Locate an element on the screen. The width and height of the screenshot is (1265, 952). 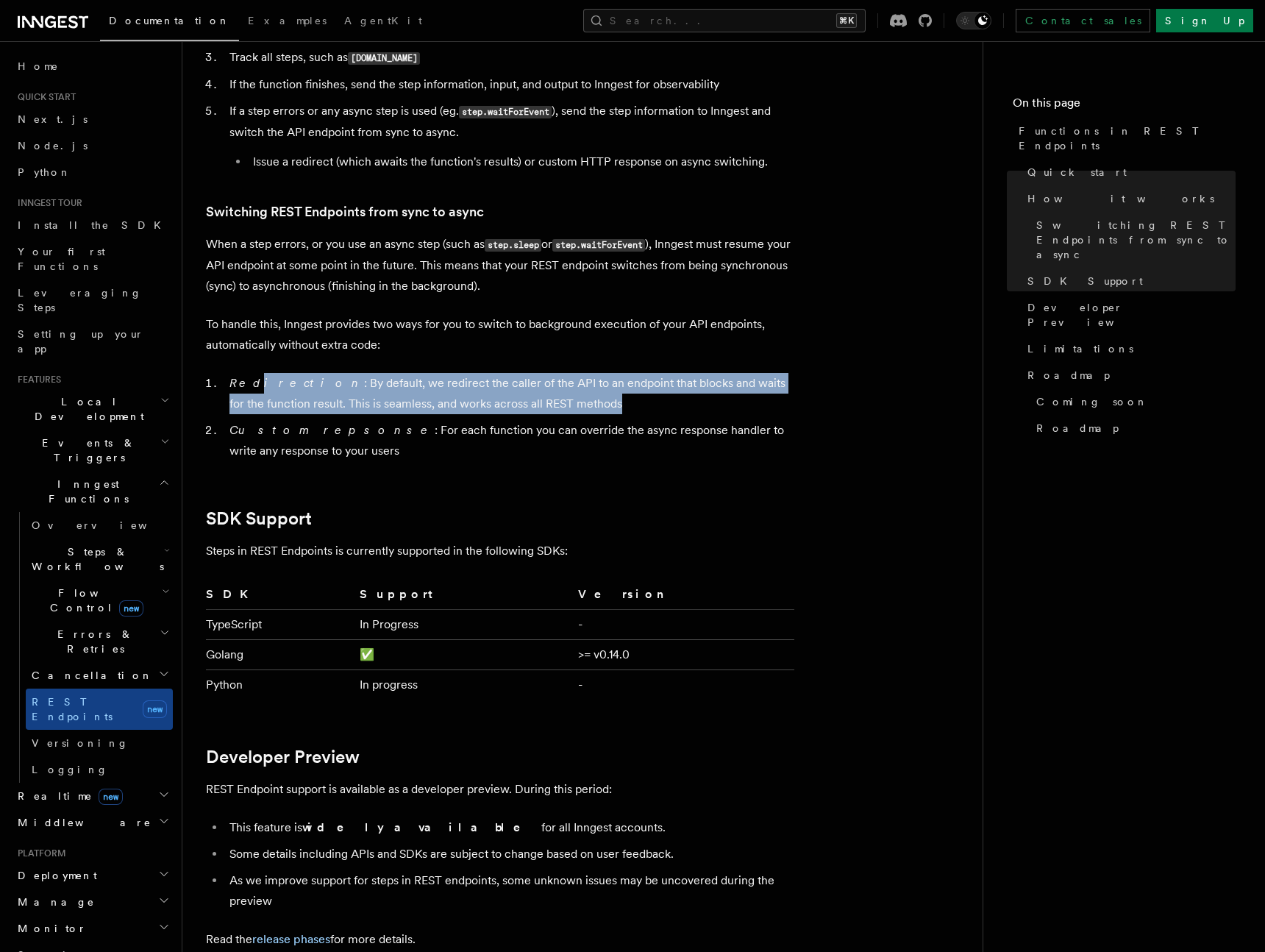
button: Deployment is located at coordinates (92, 875).